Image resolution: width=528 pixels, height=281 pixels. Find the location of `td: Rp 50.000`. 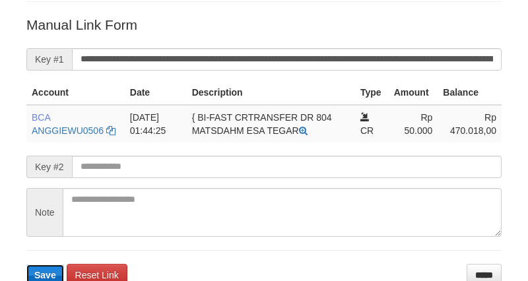

td: Rp 50.000 is located at coordinates (413, 124).